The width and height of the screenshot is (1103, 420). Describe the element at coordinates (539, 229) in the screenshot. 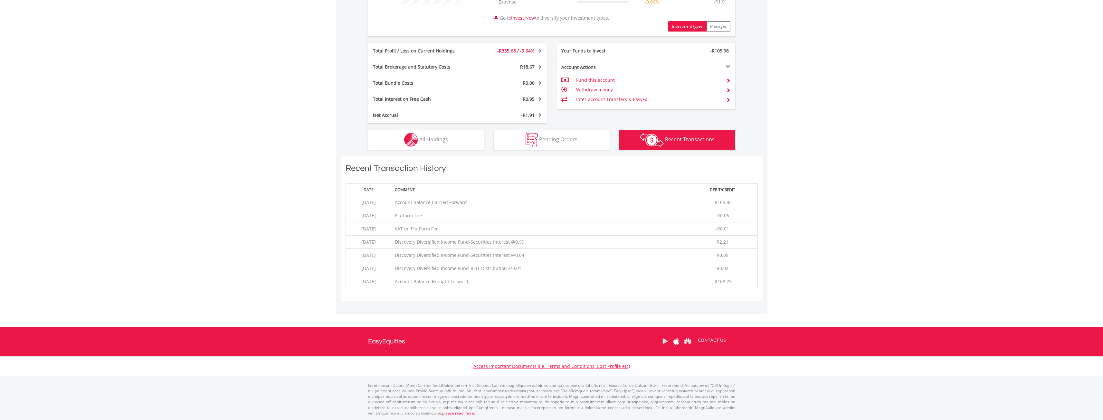

I see `td: VAT on PlatForm Fee` at that location.